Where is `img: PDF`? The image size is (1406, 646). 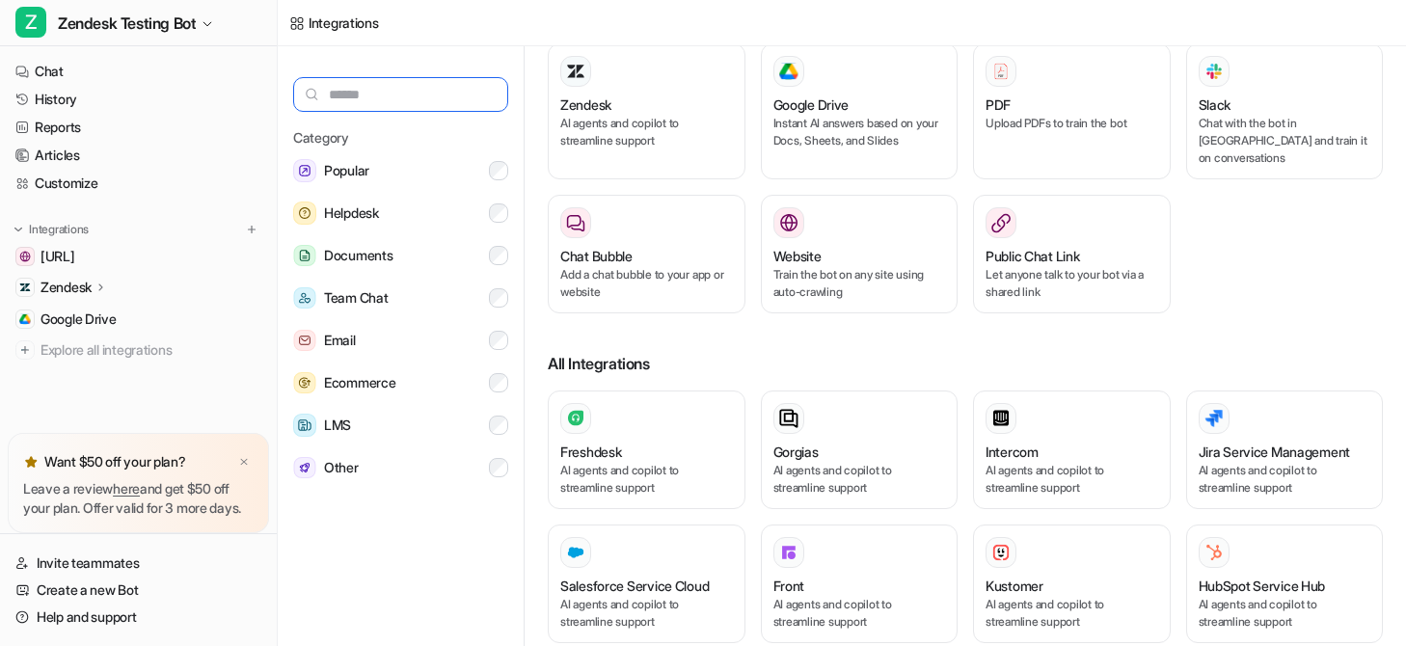
img: PDF is located at coordinates (1001, 70).